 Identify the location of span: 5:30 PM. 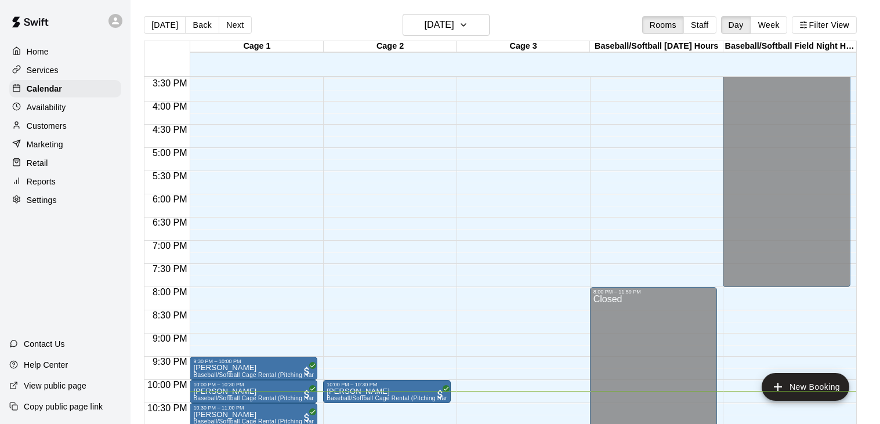
(170, 176).